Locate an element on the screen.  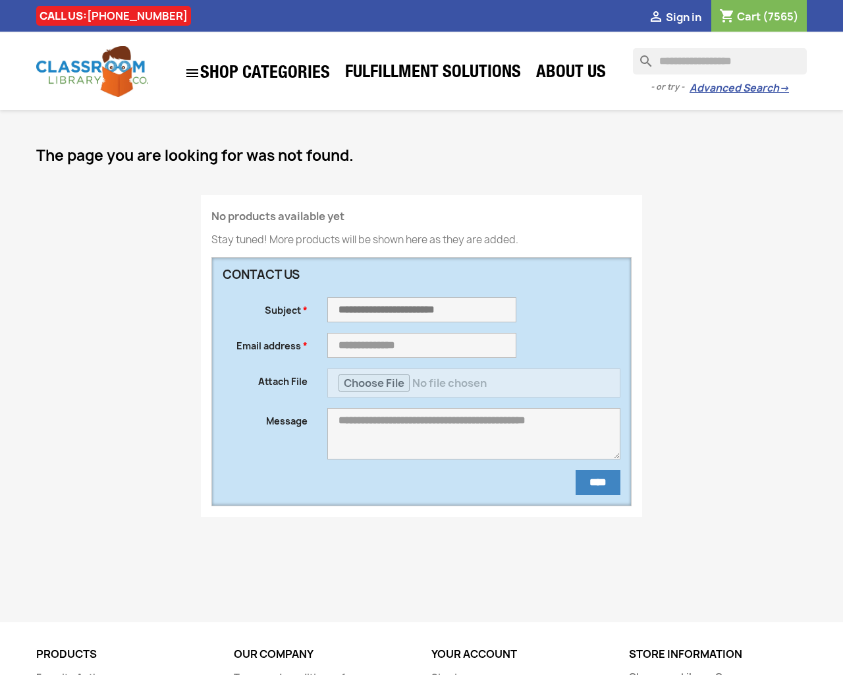
h1: The page you are looking for was not found. is located at coordinates (422, 155).